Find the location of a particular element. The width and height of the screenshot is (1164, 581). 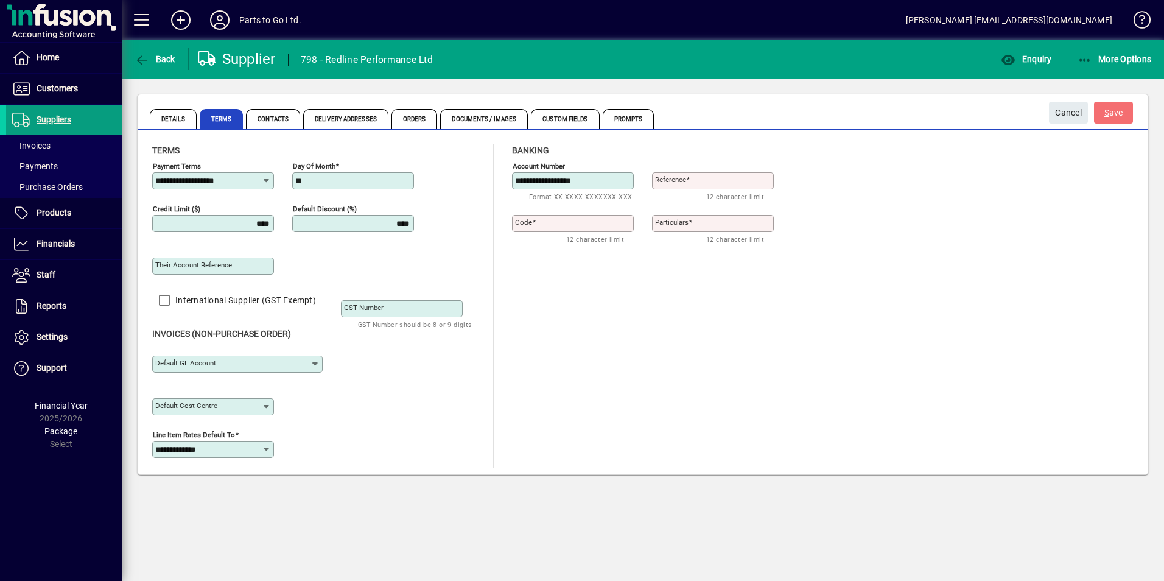

span: Delivery Addresses is located at coordinates (346, 119).